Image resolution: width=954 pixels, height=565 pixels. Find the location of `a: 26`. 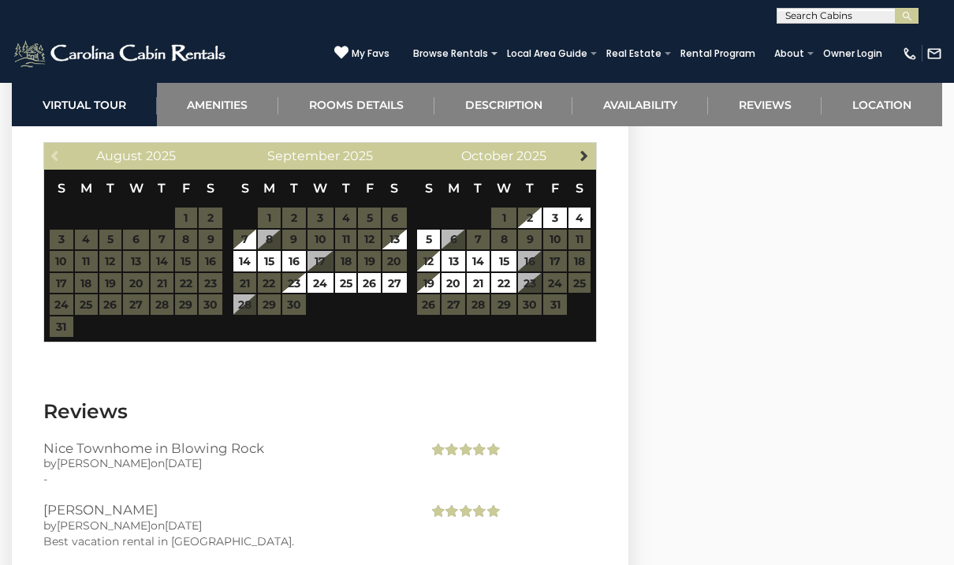

a: 26 is located at coordinates (369, 283).